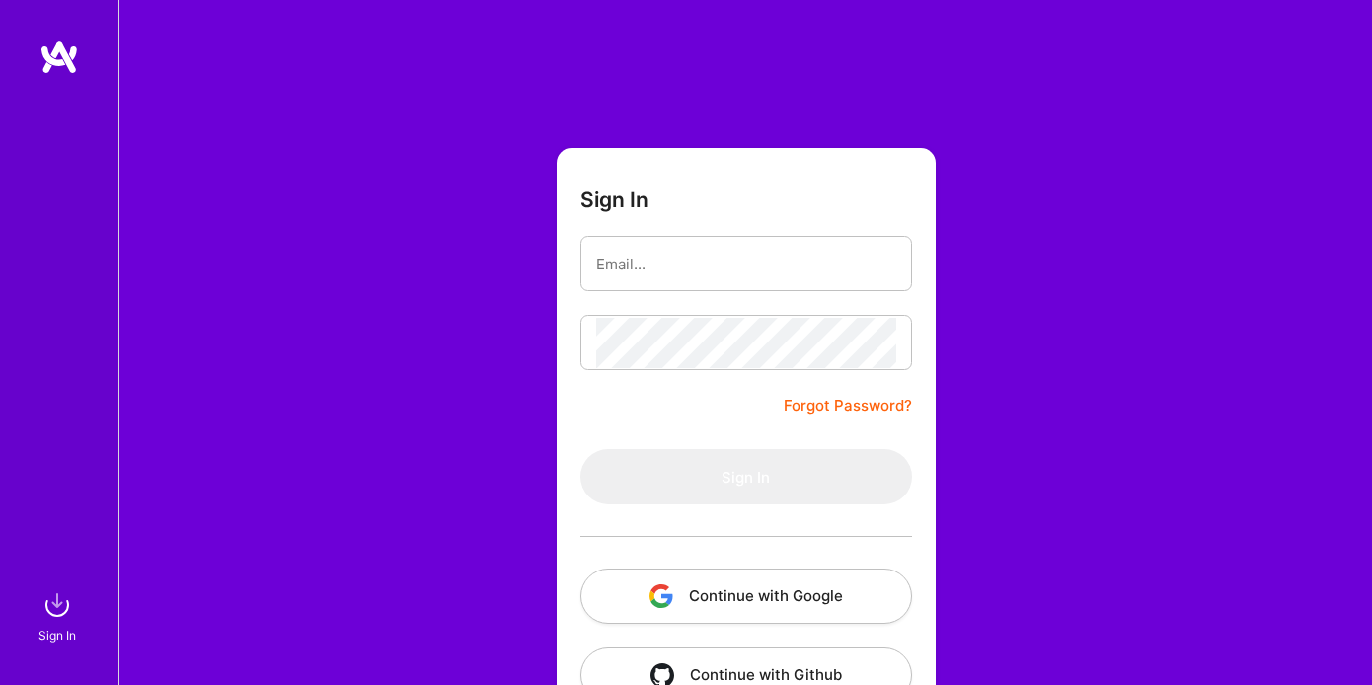 Image resolution: width=1372 pixels, height=685 pixels. I want to click on button: Continue with Google, so click(746, 596).